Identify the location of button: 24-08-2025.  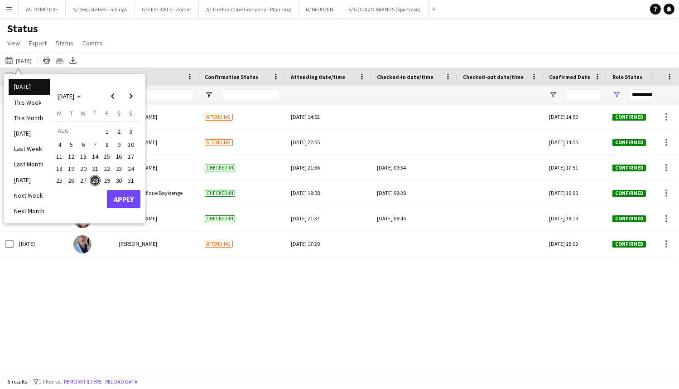
(131, 168).